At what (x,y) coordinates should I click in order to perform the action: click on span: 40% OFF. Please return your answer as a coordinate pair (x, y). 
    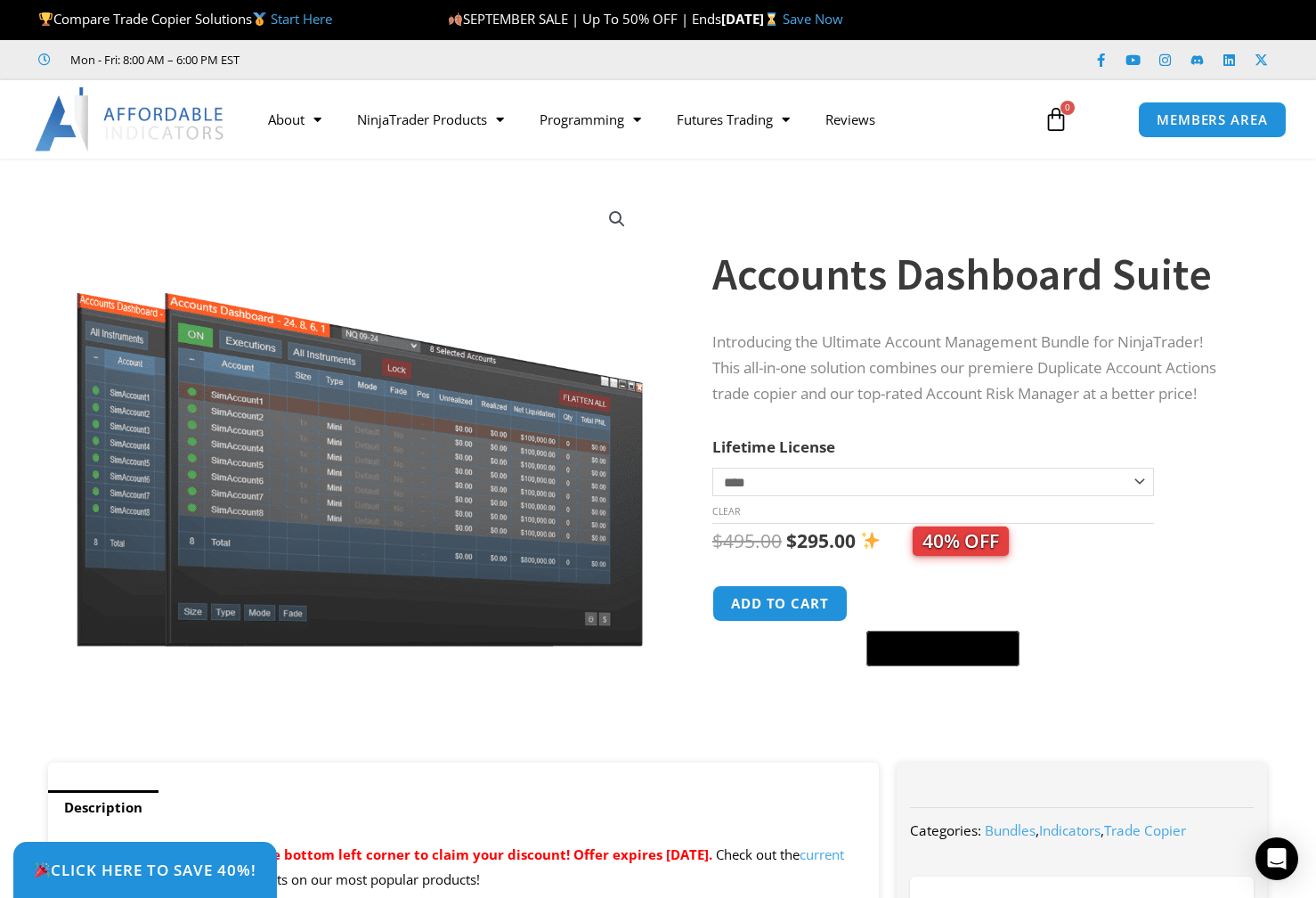
    Looking at the image, I should click on (961, 541).